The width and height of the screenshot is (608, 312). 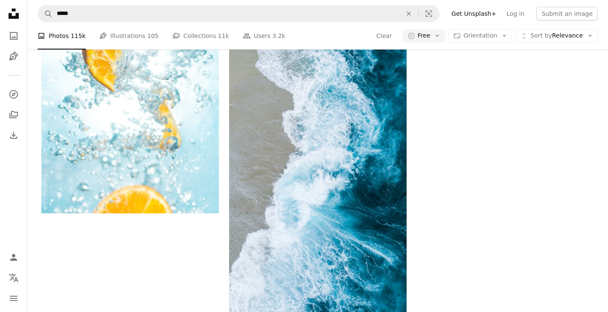 I want to click on a: body of water on beach shore, so click(x=318, y=154).